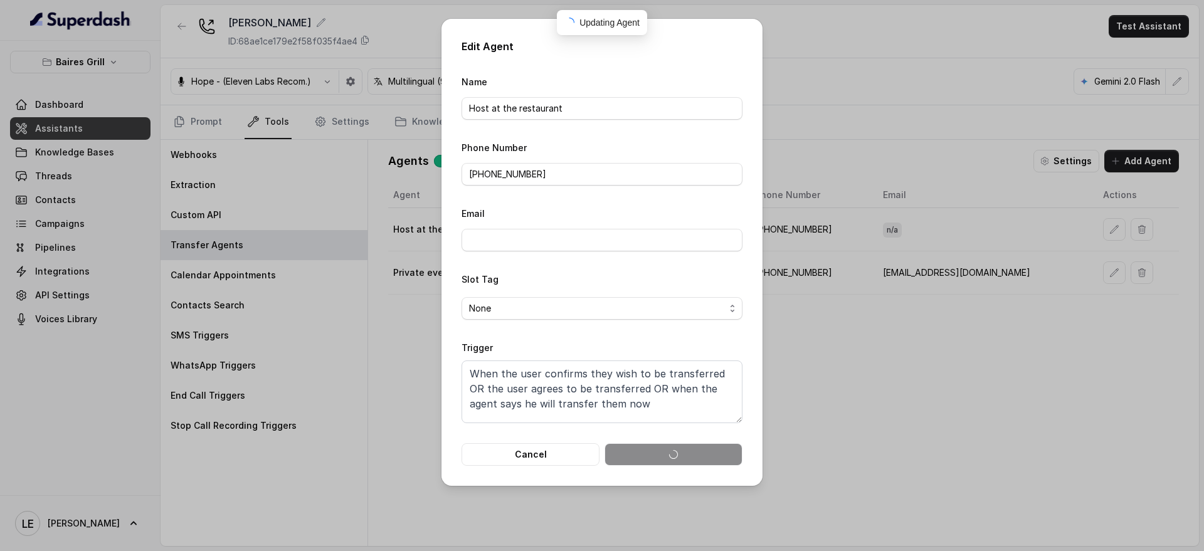 The image size is (1204, 551). I want to click on button: None, so click(602, 308).